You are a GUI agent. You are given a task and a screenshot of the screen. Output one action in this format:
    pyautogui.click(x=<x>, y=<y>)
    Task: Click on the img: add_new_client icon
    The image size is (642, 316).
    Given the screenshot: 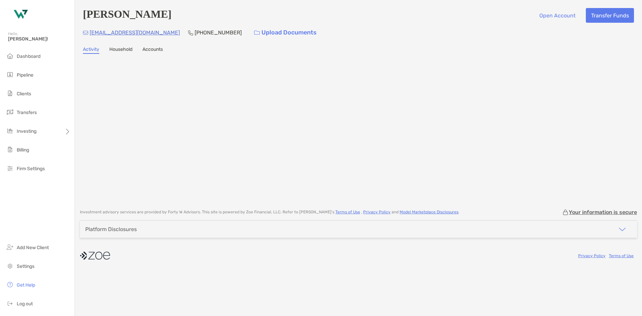 What is the action you would take?
    pyautogui.click(x=10, y=247)
    